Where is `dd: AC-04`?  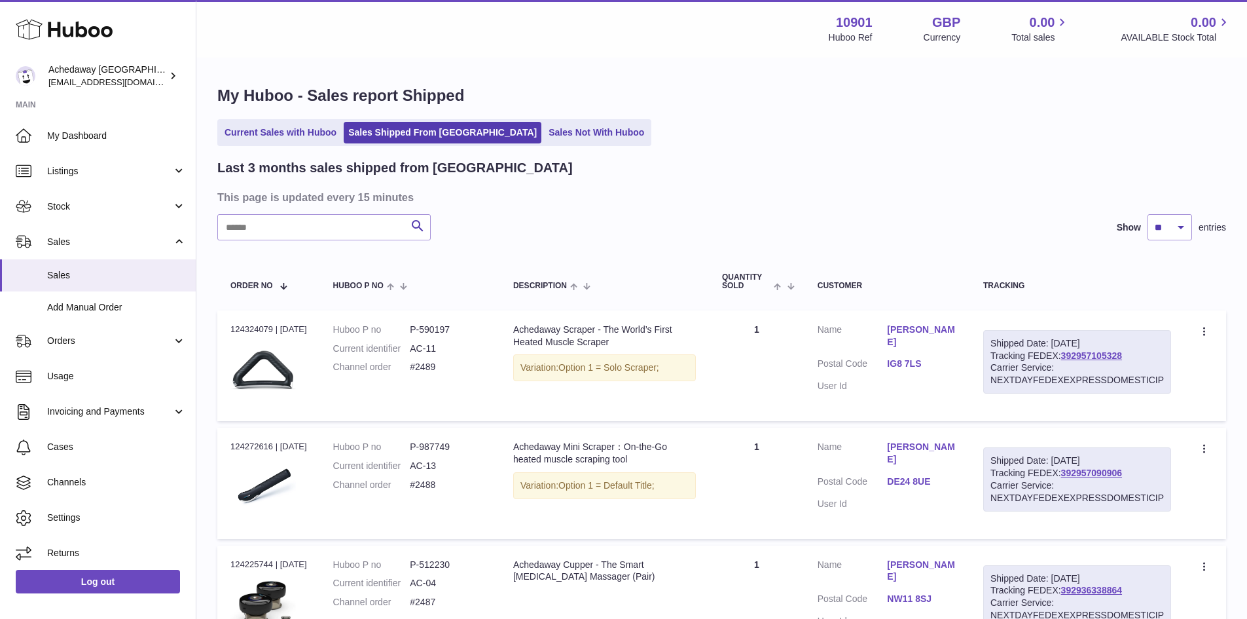
dd: AC-04 is located at coordinates (448, 583).